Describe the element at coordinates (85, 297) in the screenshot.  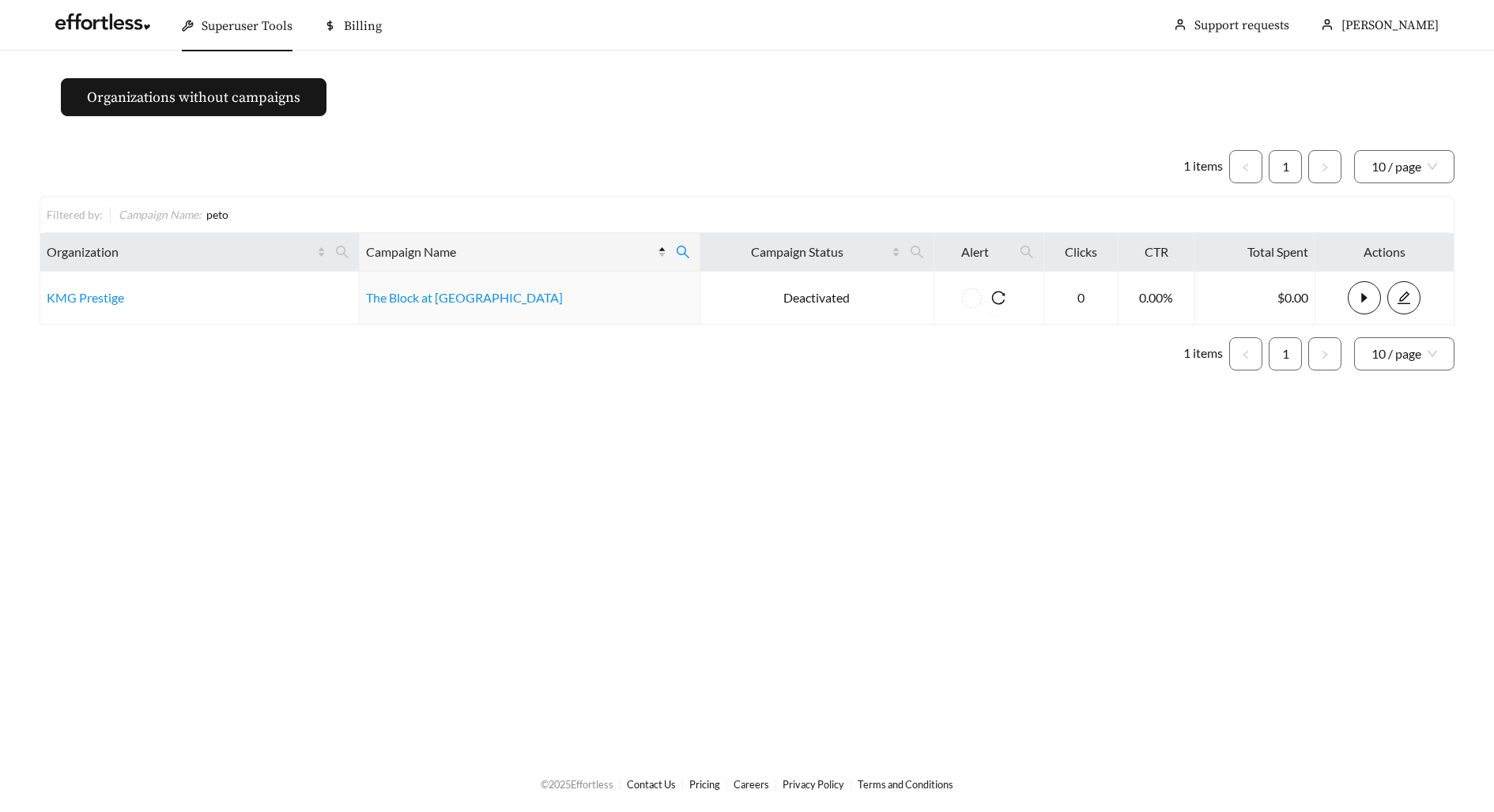
I see `a: KMG Prestige` at that location.